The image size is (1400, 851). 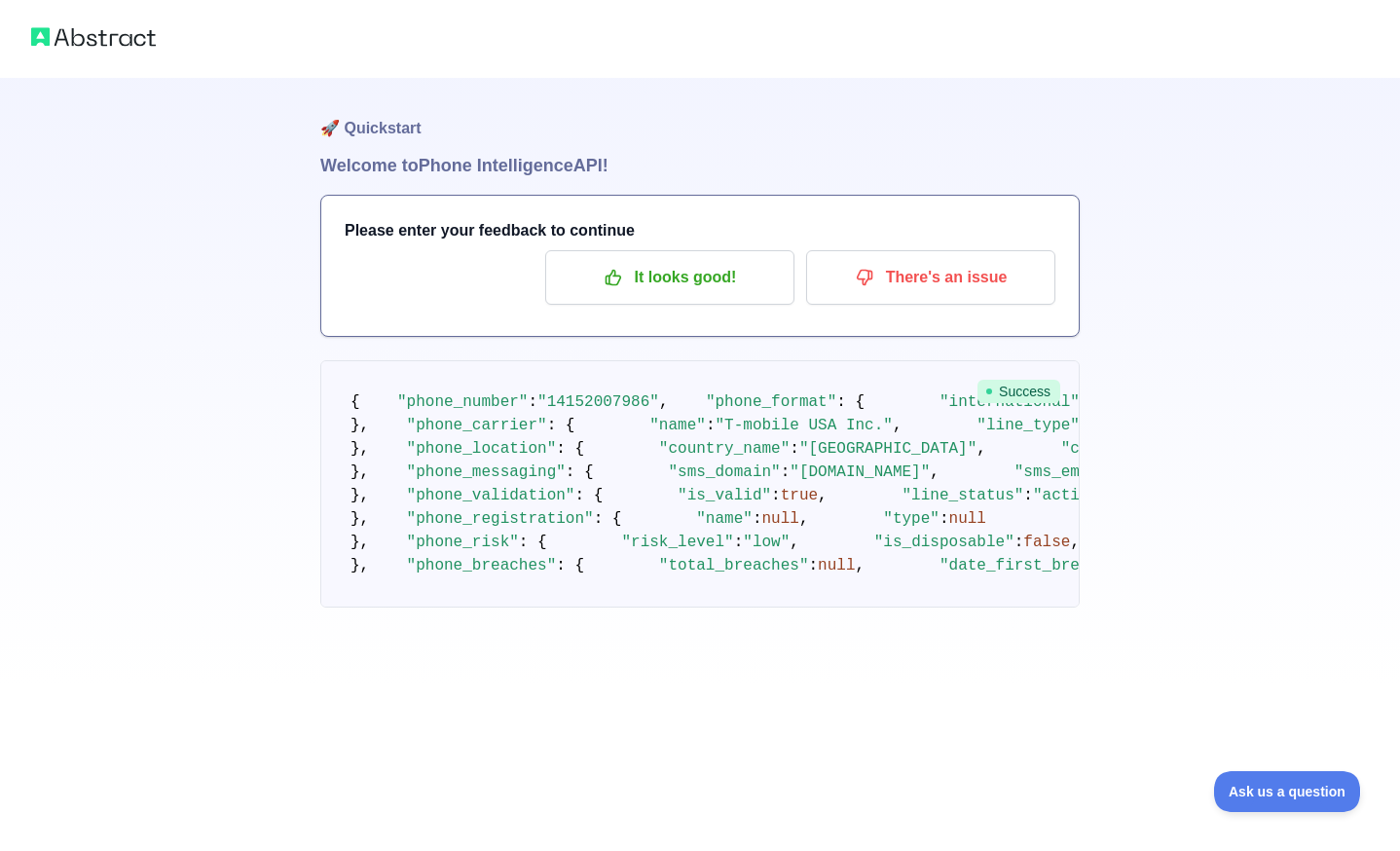 What do you see at coordinates (1038, 566) in the screenshot?
I see `span: "date_first_breached"` at bounding box center [1038, 566].